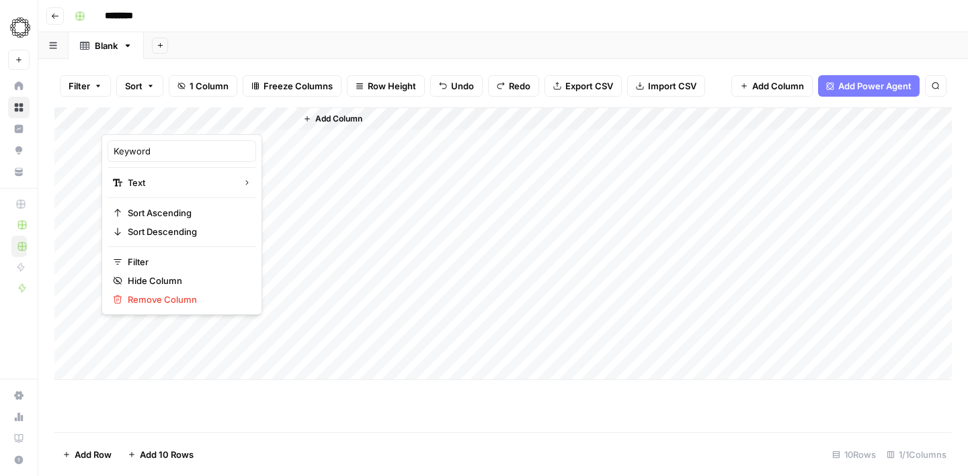  Describe the element at coordinates (134, 86) in the screenshot. I see `span: Sort` at that location.